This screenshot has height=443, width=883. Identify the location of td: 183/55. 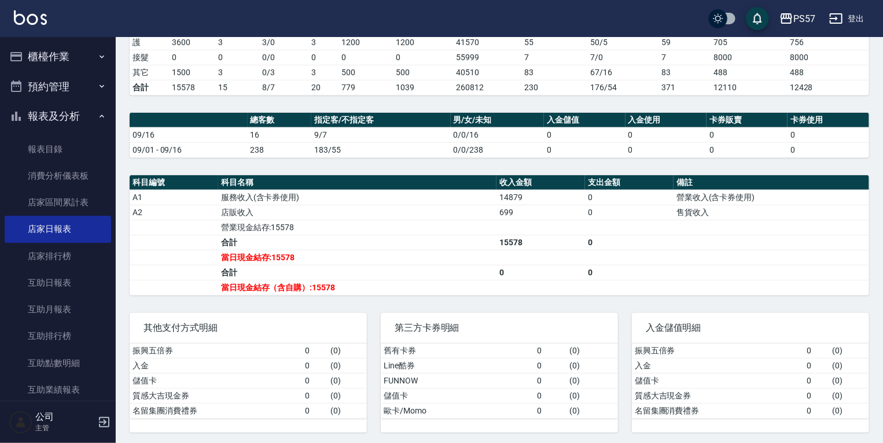
(381, 150).